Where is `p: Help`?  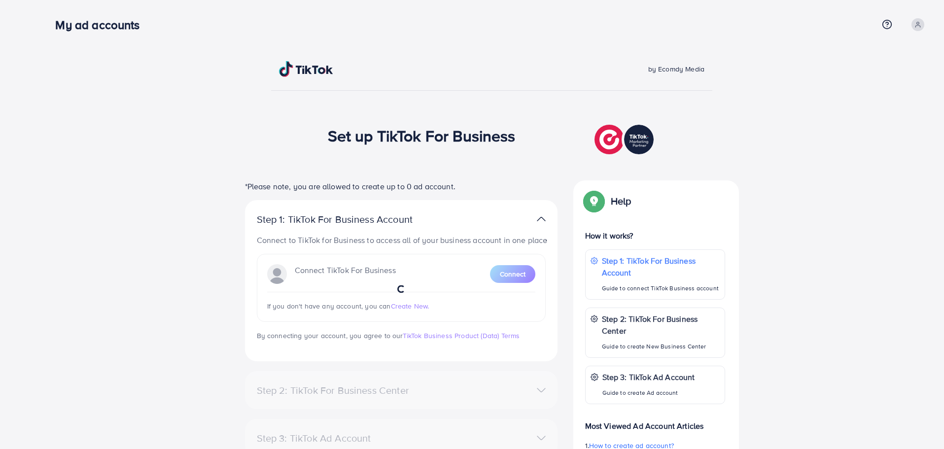 p: Help is located at coordinates (621, 201).